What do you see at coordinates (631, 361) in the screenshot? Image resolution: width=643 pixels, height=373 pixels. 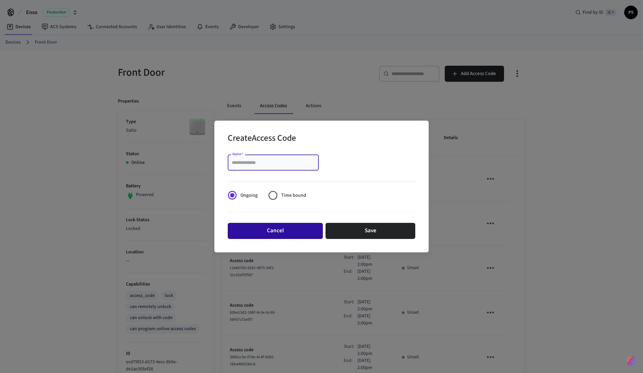 I see `img: SeamLogoGradient.69752ec5.svg` at bounding box center [631, 361].